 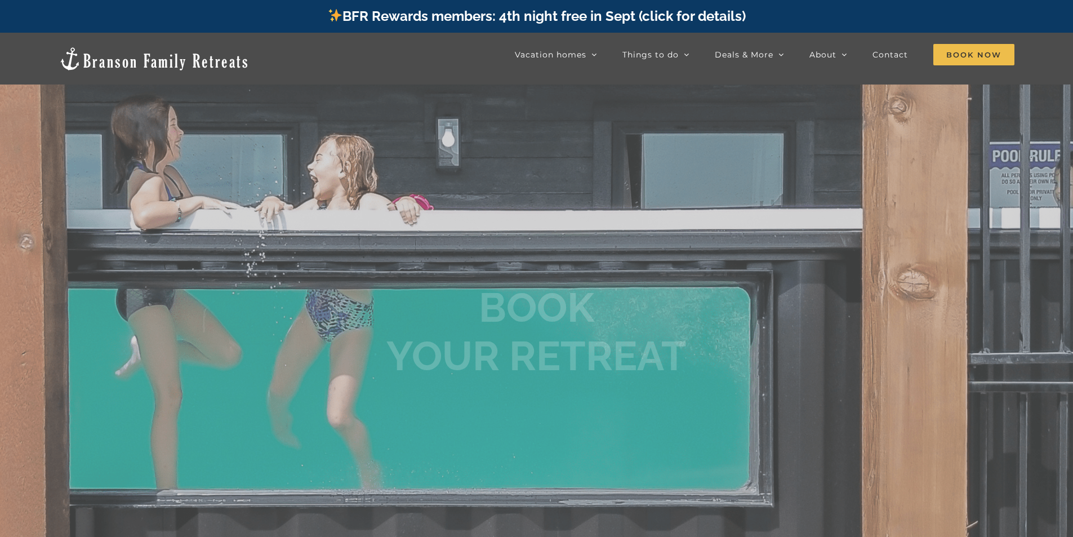 I want to click on a: Vacation homes, so click(x=556, y=55).